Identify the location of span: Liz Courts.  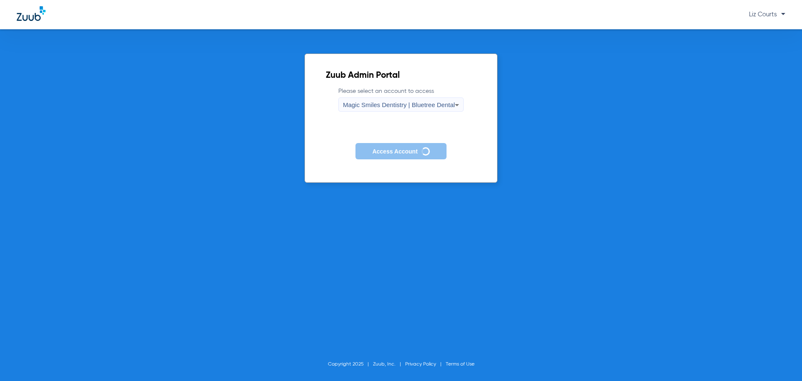
(767, 14).